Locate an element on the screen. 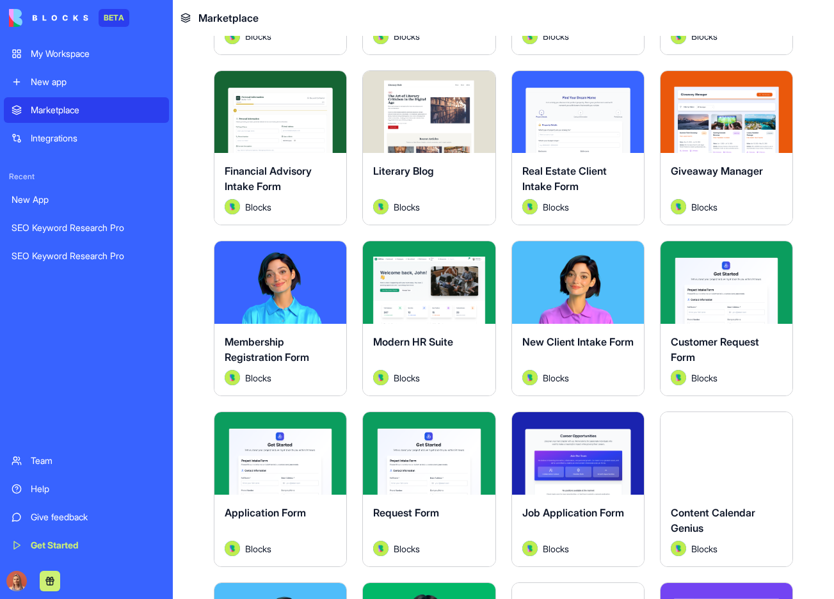  span: Application Form is located at coordinates (265, 512).